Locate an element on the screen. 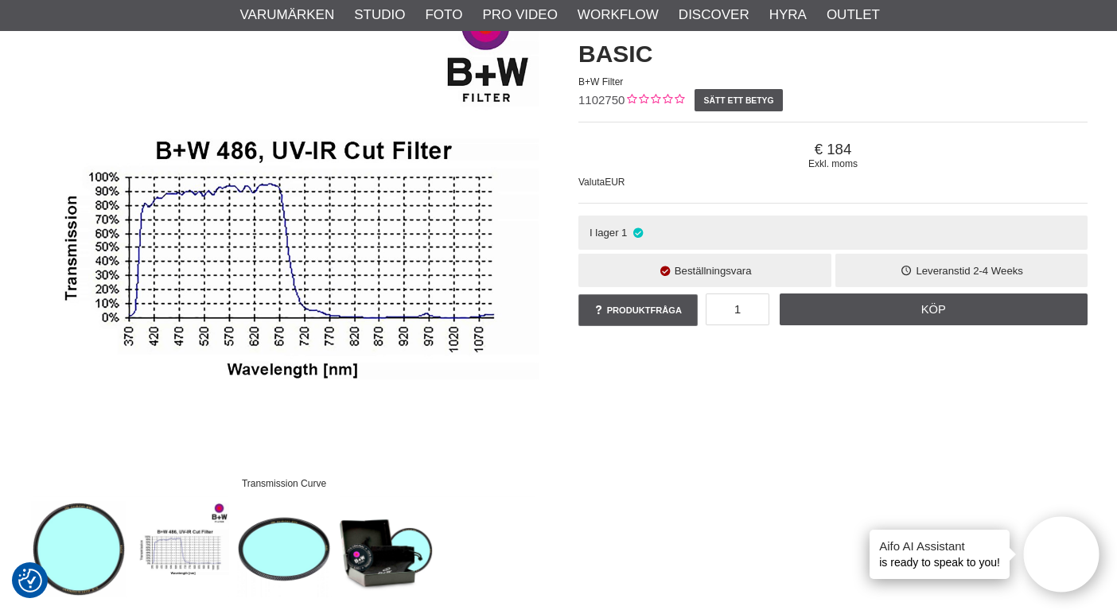  div: Kundbetyg: 0 is located at coordinates (654, 100).